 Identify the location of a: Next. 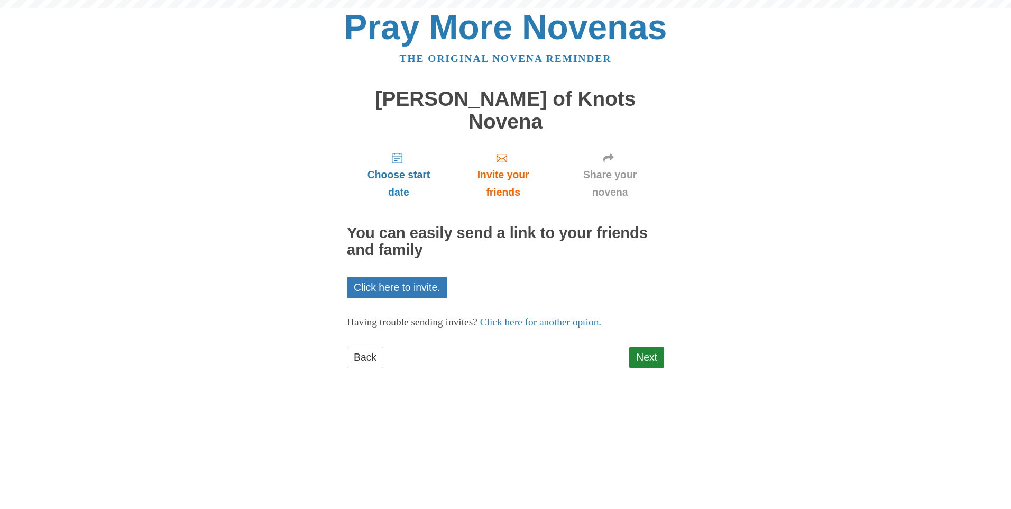
(647, 357).